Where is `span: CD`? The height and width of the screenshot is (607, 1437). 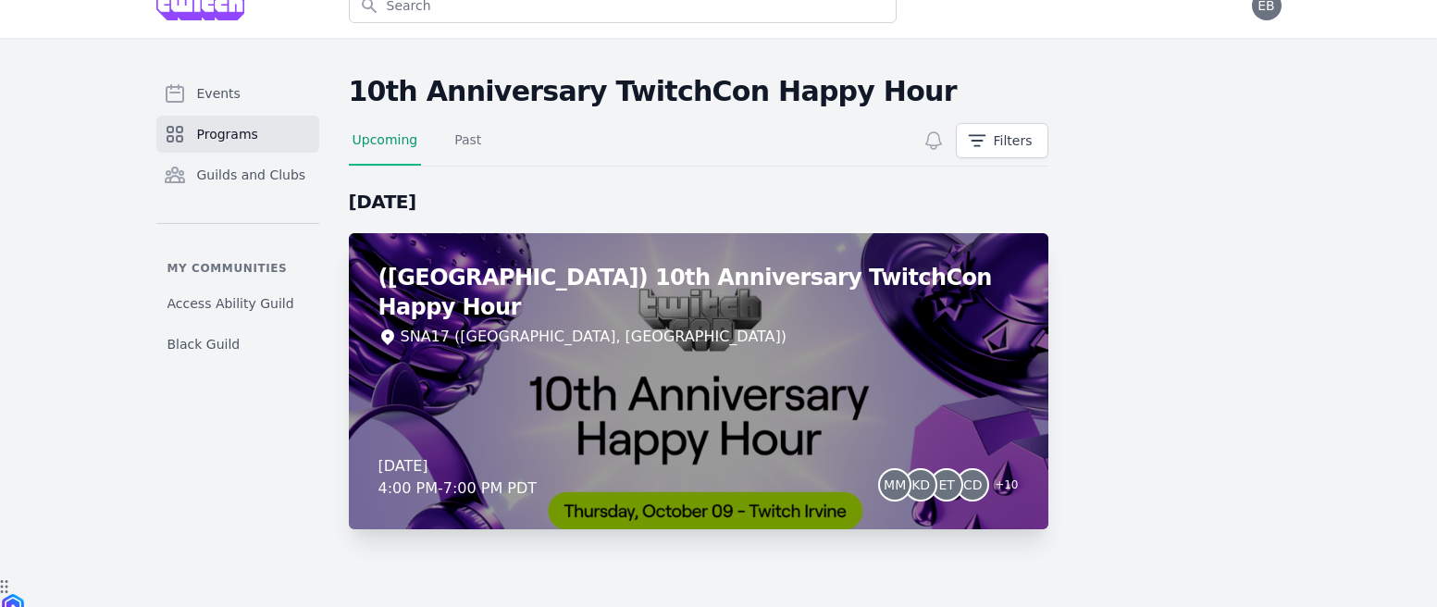 span: CD is located at coordinates (973, 485).